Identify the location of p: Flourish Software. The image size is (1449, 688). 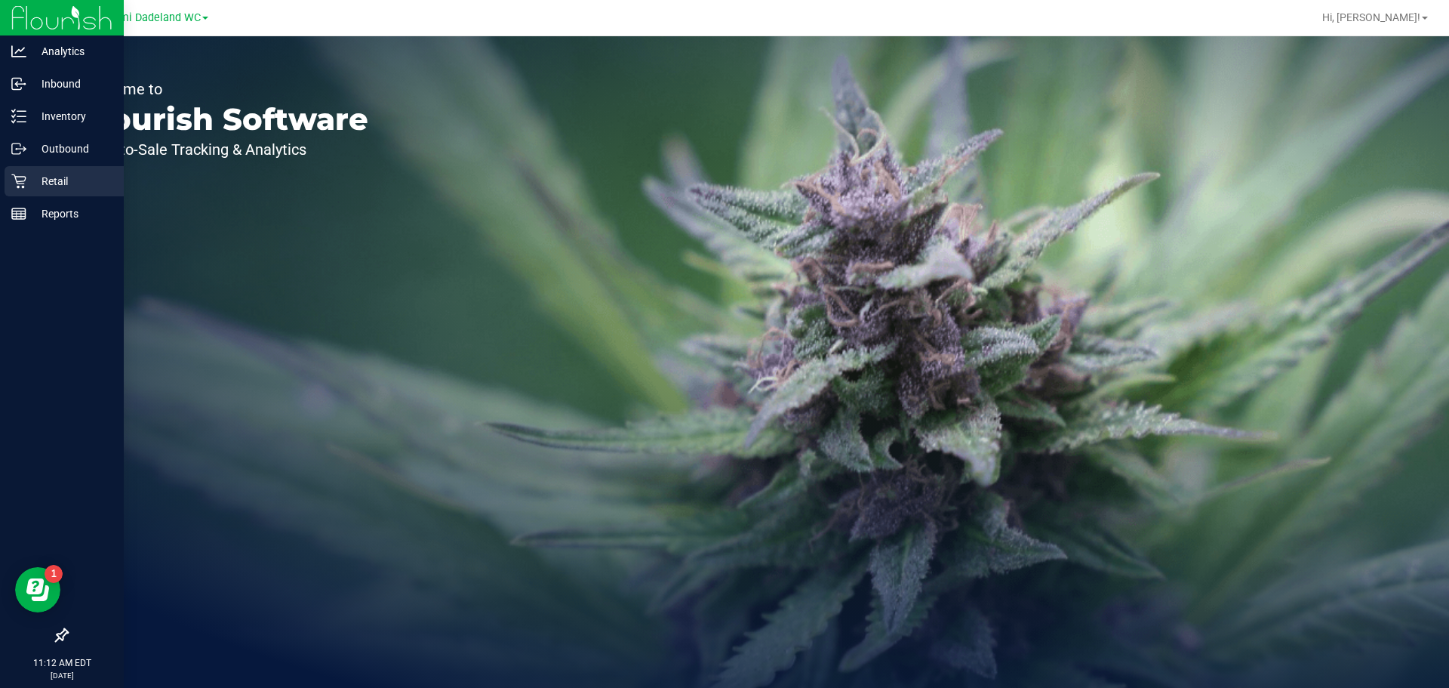
(225, 119).